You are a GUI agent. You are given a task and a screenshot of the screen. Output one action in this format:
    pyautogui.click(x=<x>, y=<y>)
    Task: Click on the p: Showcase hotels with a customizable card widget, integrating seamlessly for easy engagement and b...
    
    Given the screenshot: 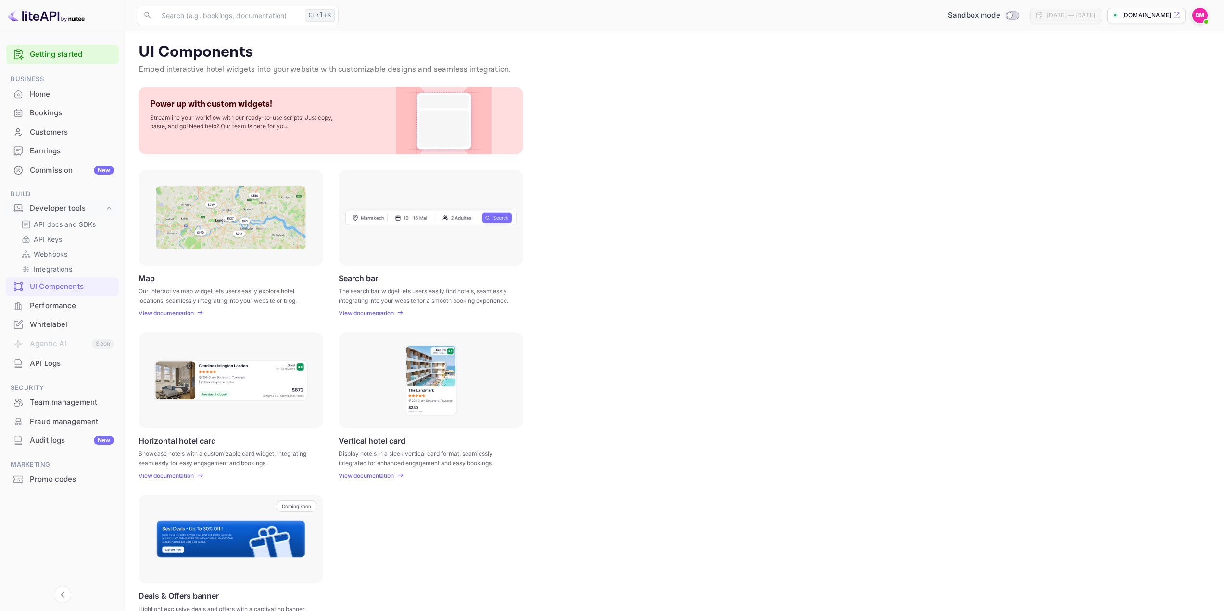 What is the action you would take?
    pyautogui.click(x=225, y=458)
    